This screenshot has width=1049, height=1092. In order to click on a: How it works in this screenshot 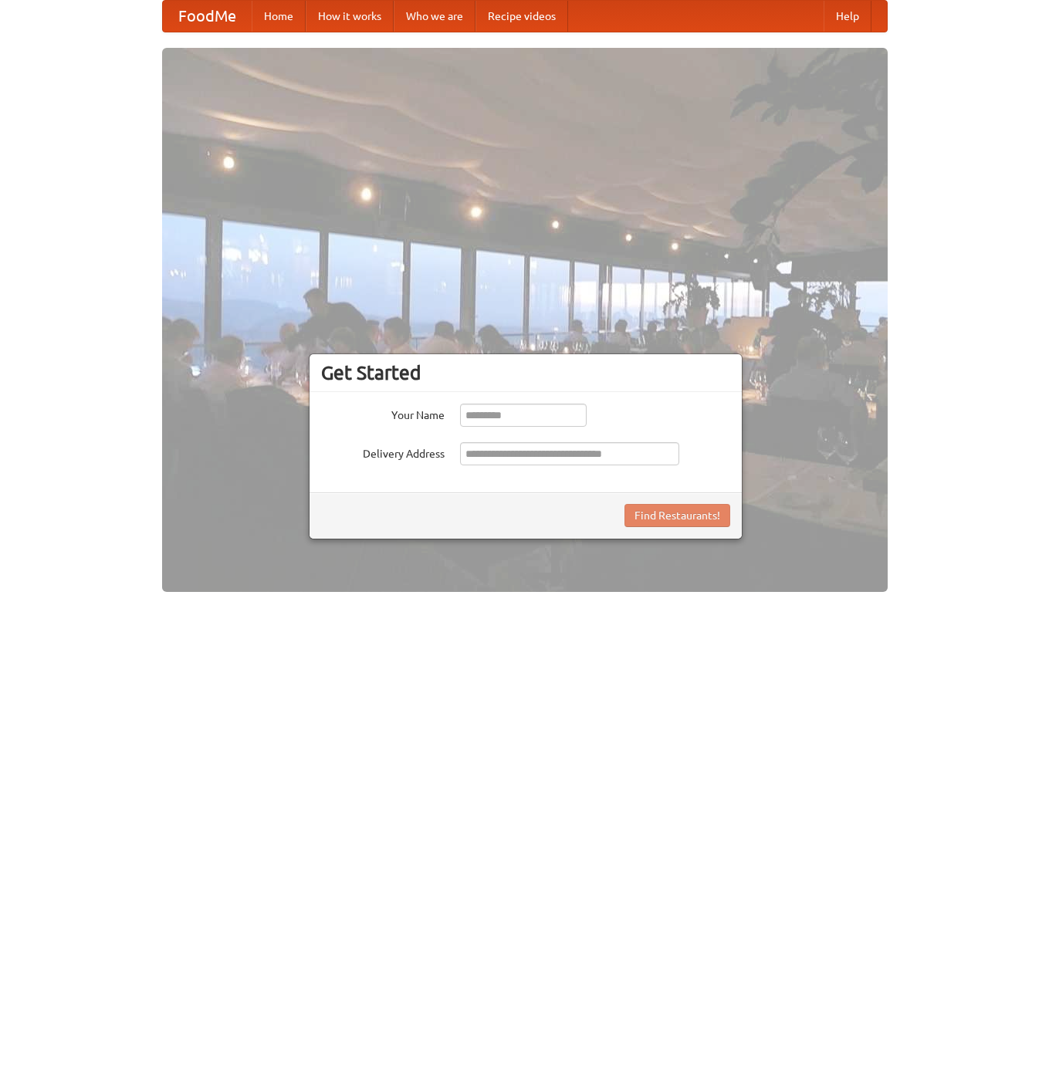, I will do `click(350, 16)`.